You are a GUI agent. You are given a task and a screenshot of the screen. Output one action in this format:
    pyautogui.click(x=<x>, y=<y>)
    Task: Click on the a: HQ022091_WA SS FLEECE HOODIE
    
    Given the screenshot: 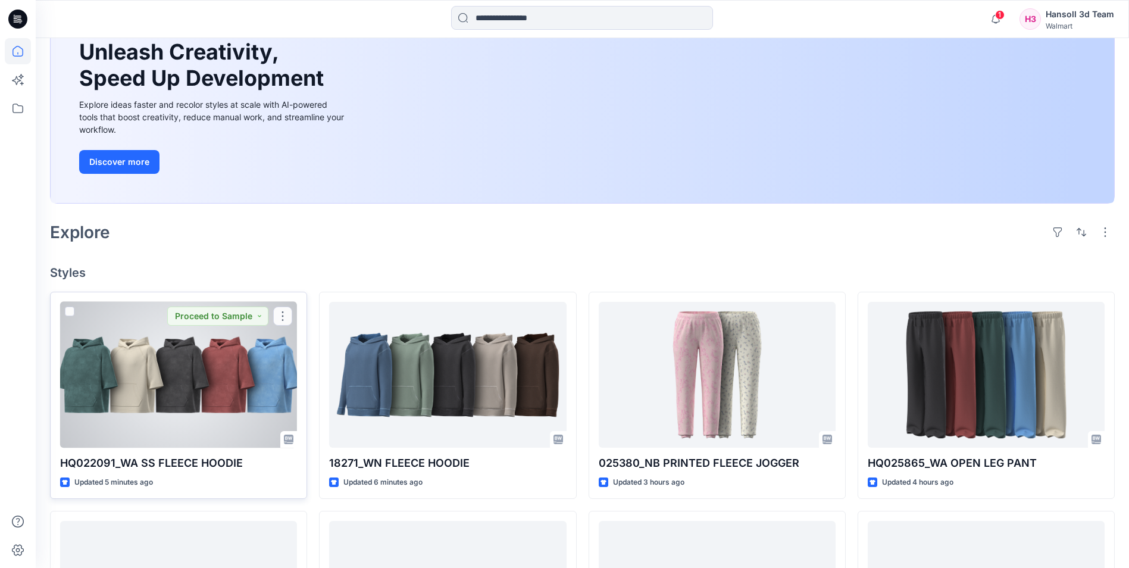 What is the action you would take?
    pyautogui.click(x=179, y=374)
    